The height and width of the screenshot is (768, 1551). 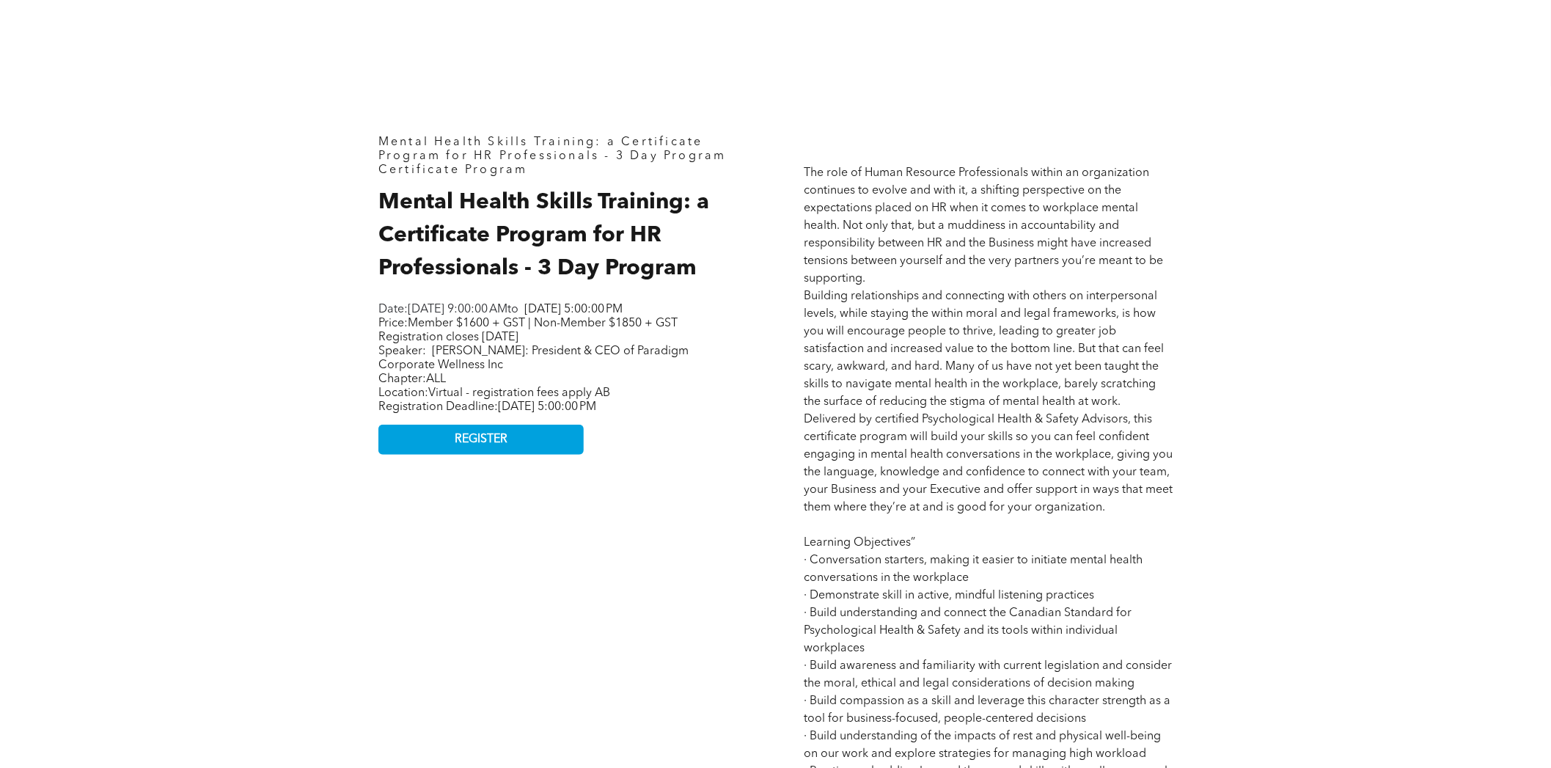 I want to click on span: Certificate Program, so click(x=453, y=170).